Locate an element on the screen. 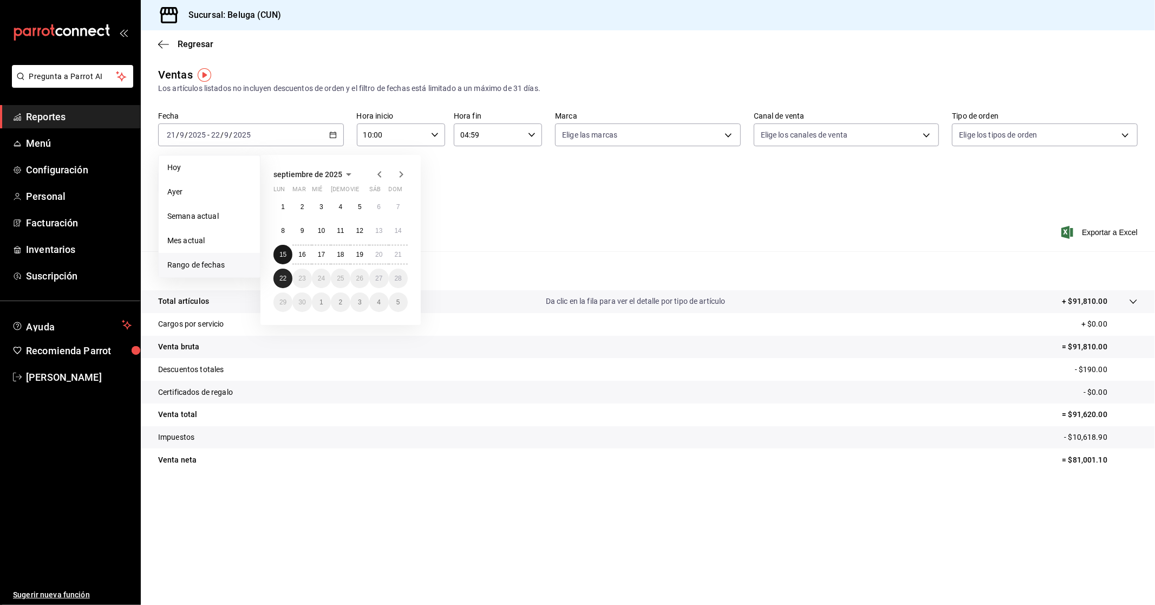 The height and width of the screenshot is (605, 1155). abbr: 13 de septiembre de 2025 is located at coordinates (378, 231).